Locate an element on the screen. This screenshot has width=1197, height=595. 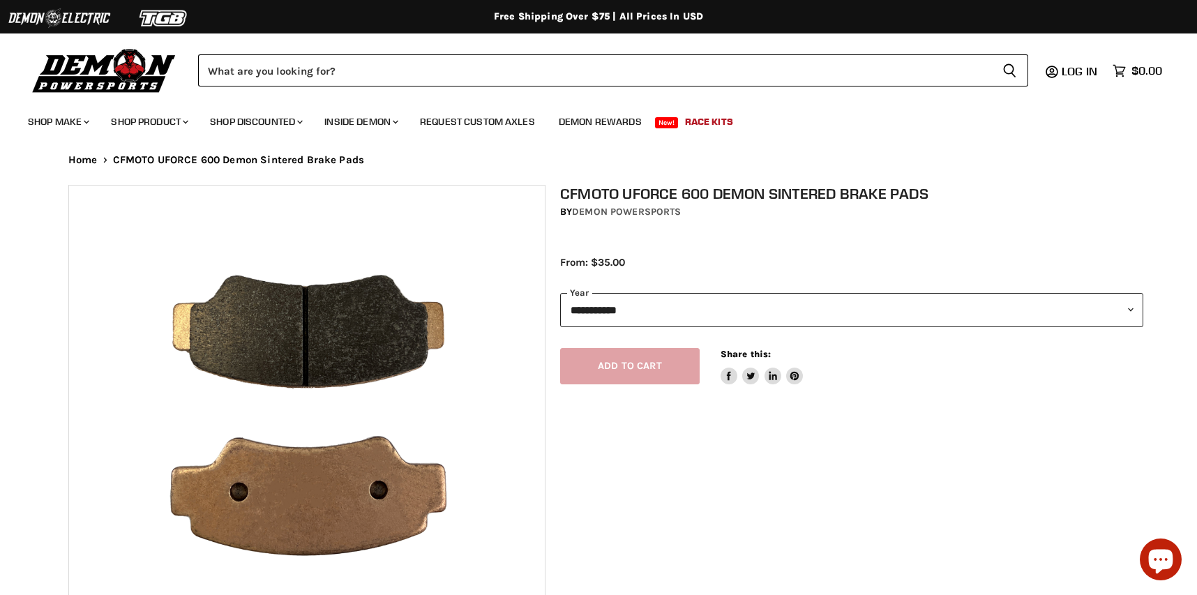
aside: Share this: is located at coordinates (762, 366).